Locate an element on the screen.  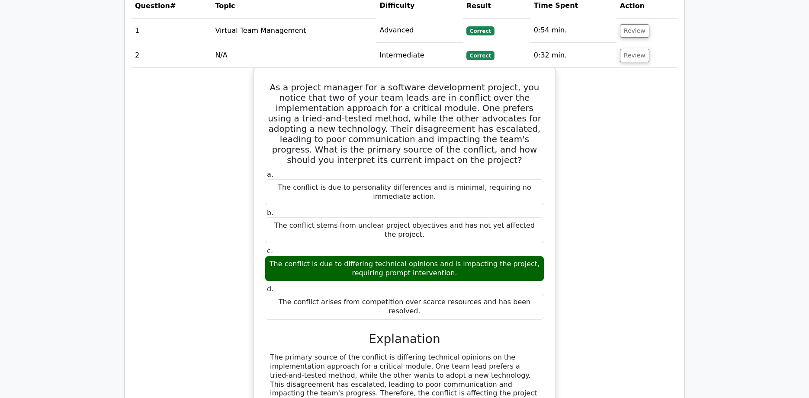
div: The conflict stems from unclear project objectives and has not yet affected the project. is located at coordinates (405, 231).